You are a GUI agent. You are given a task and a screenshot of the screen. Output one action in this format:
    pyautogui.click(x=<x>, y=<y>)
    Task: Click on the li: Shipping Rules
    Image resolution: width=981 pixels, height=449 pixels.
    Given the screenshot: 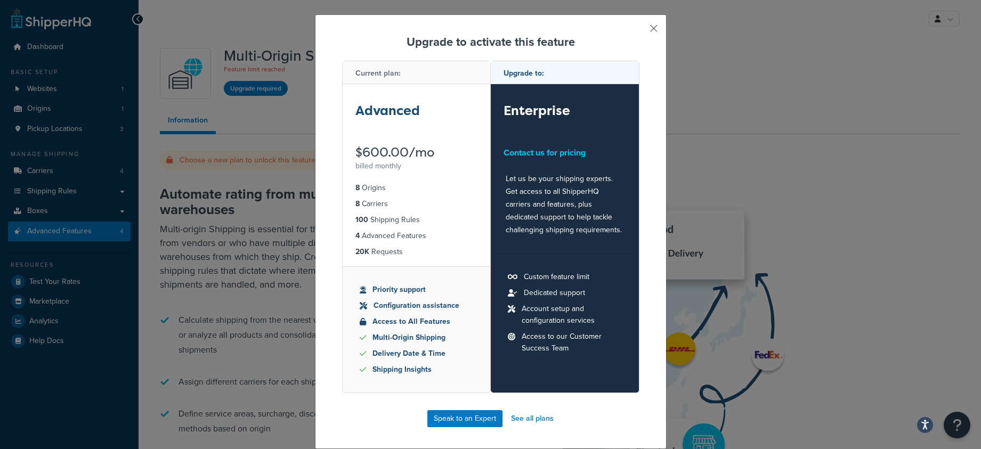 What is the action you would take?
    pyautogui.click(x=417, y=220)
    